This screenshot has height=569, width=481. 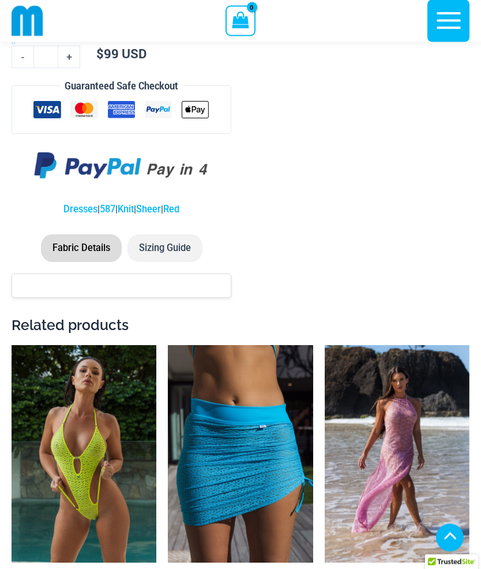 I want to click on a: 587, so click(x=107, y=209).